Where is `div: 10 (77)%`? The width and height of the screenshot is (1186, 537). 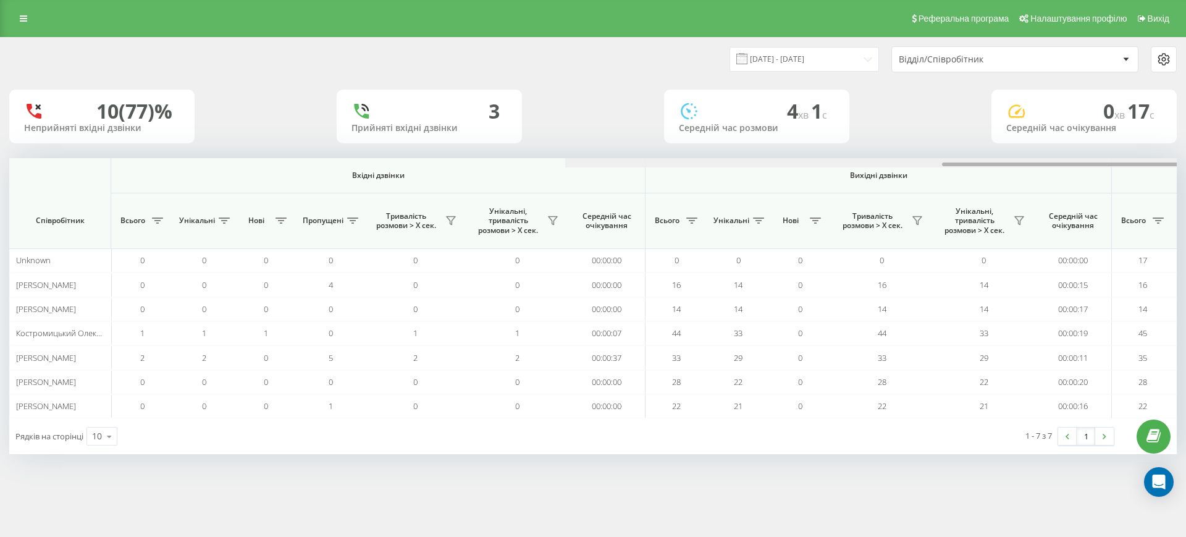 div: 10 (77)% is located at coordinates (134, 111).